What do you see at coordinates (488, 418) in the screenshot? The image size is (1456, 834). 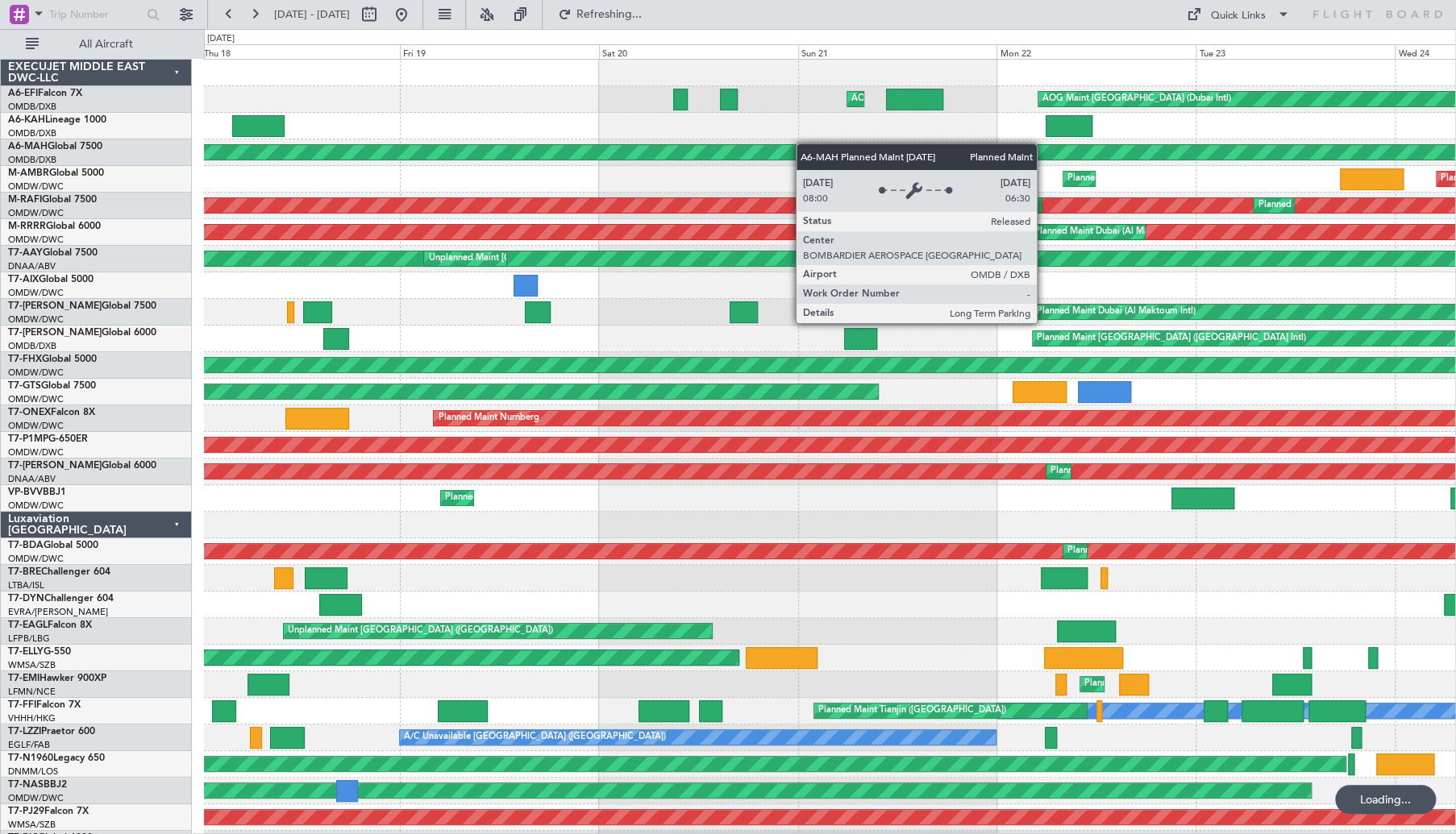 I see `div: Planned Maint Nurnberg` at bounding box center [488, 418].